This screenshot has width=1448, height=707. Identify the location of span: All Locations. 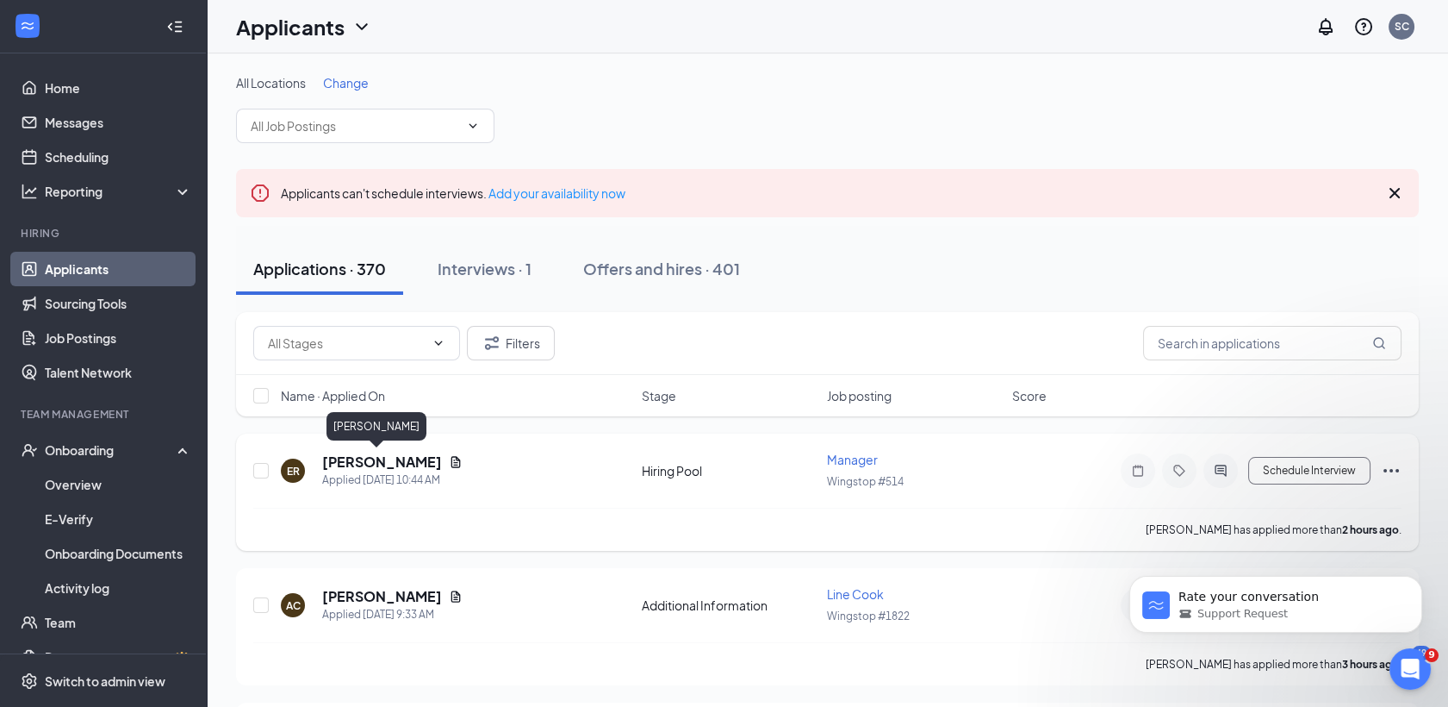
(271, 83).